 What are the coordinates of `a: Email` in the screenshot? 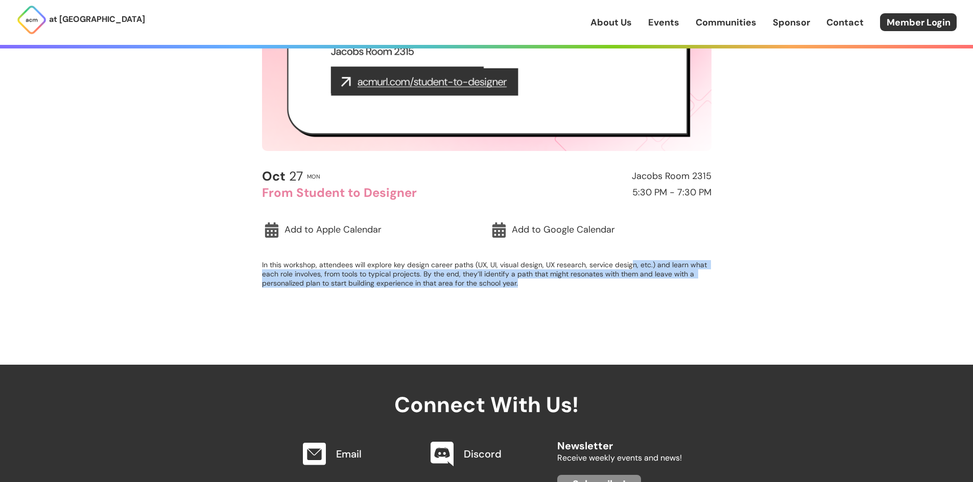 It's located at (349, 454).